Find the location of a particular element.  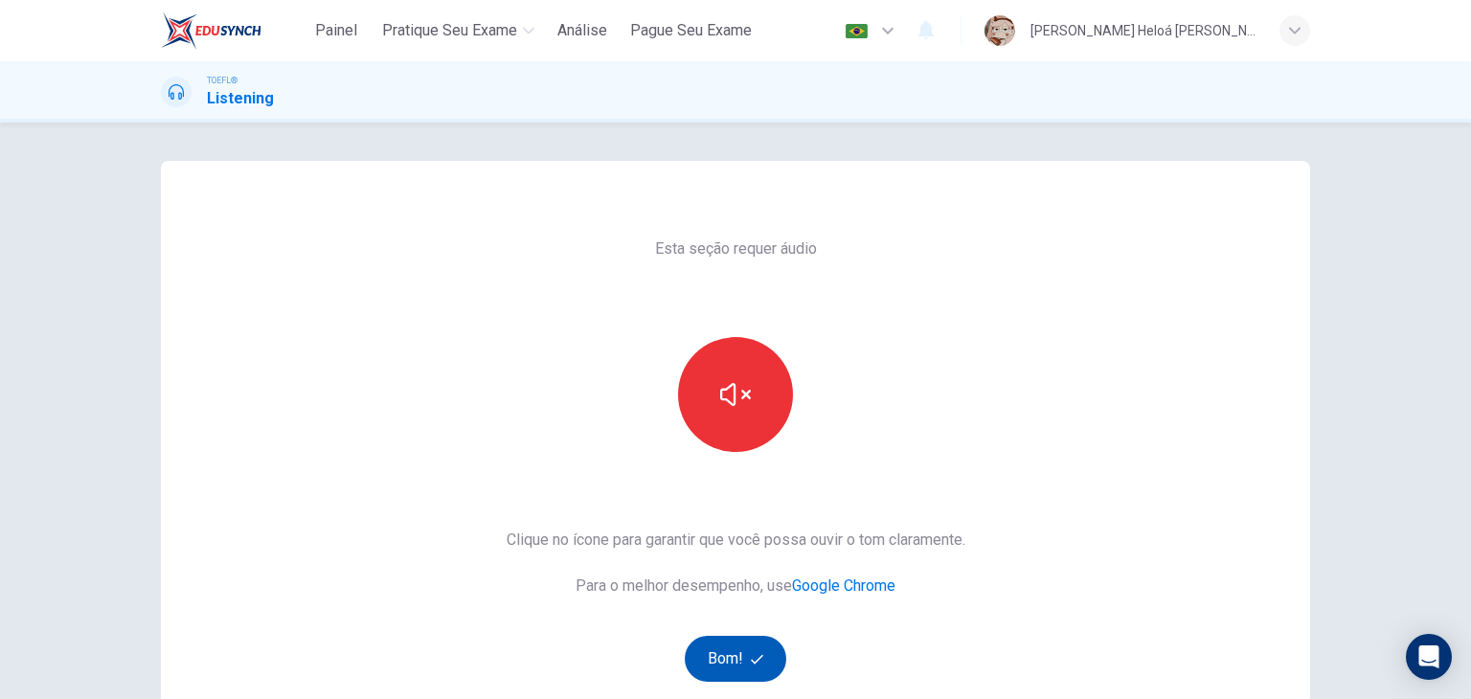

span: Esta seção requer áudio is located at coordinates (736, 249).